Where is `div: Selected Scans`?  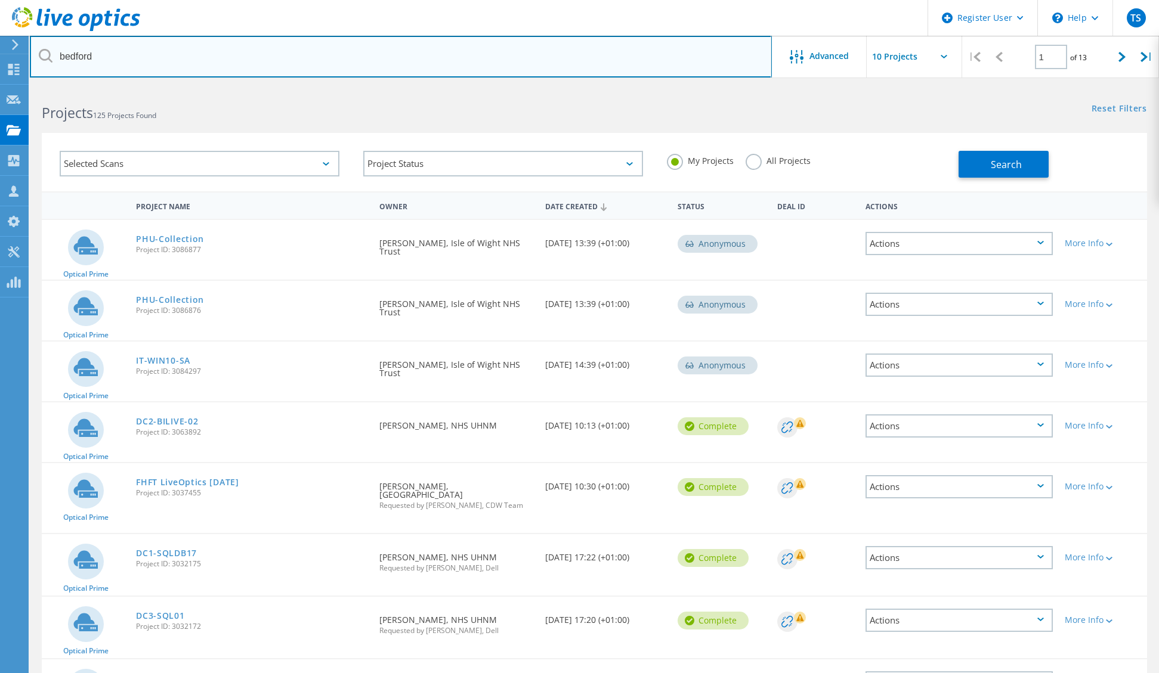 div: Selected Scans is located at coordinates (199, 163).